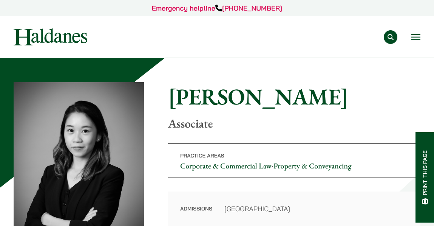 The height and width of the screenshot is (226, 434). What do you see at coordinates (295, 123) in the screenshot?
I see `p: Associate` at bounding box center [295, 123].